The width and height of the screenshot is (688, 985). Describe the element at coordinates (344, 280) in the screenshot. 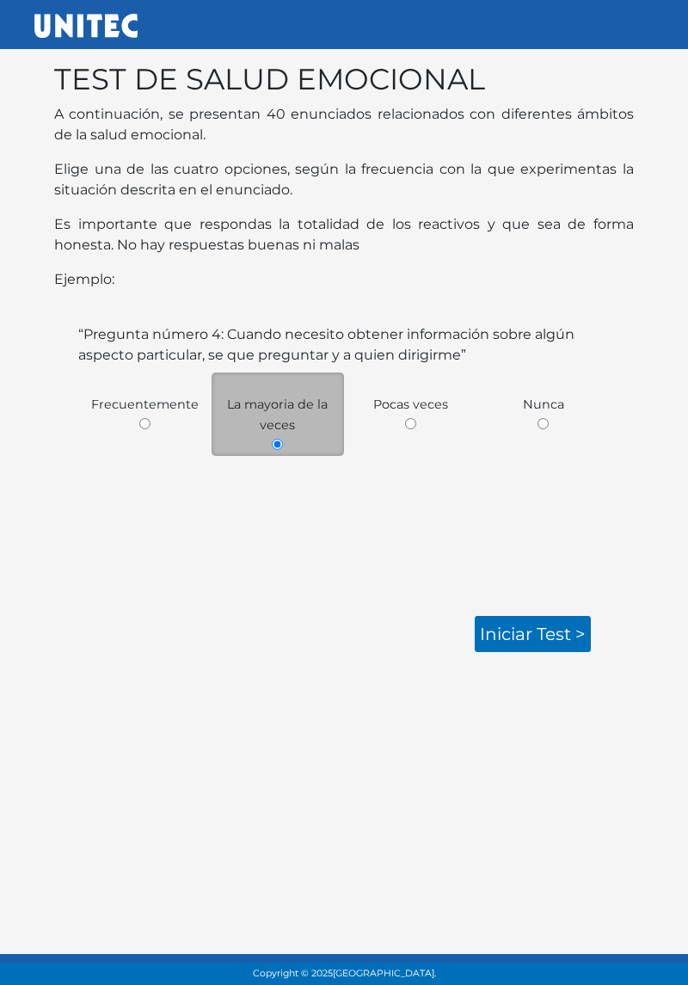

I see `p: Ejemplo:` at that location.